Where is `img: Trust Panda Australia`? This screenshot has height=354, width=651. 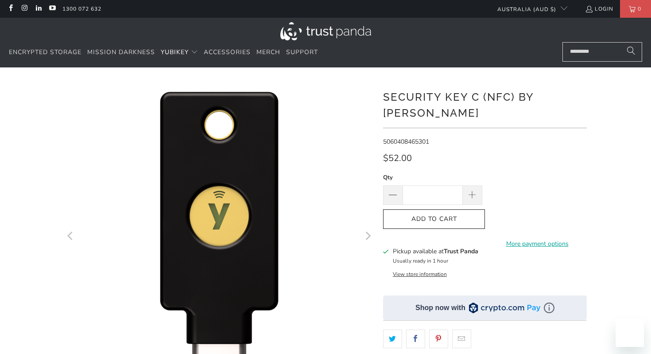 img: Trust Panda Australia is located at coordinates (326, 31).